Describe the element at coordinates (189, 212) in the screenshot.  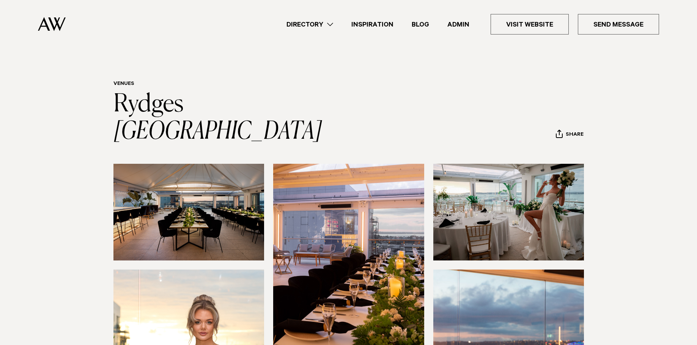
I see `img: wedding rooftop space auckland` at that location.